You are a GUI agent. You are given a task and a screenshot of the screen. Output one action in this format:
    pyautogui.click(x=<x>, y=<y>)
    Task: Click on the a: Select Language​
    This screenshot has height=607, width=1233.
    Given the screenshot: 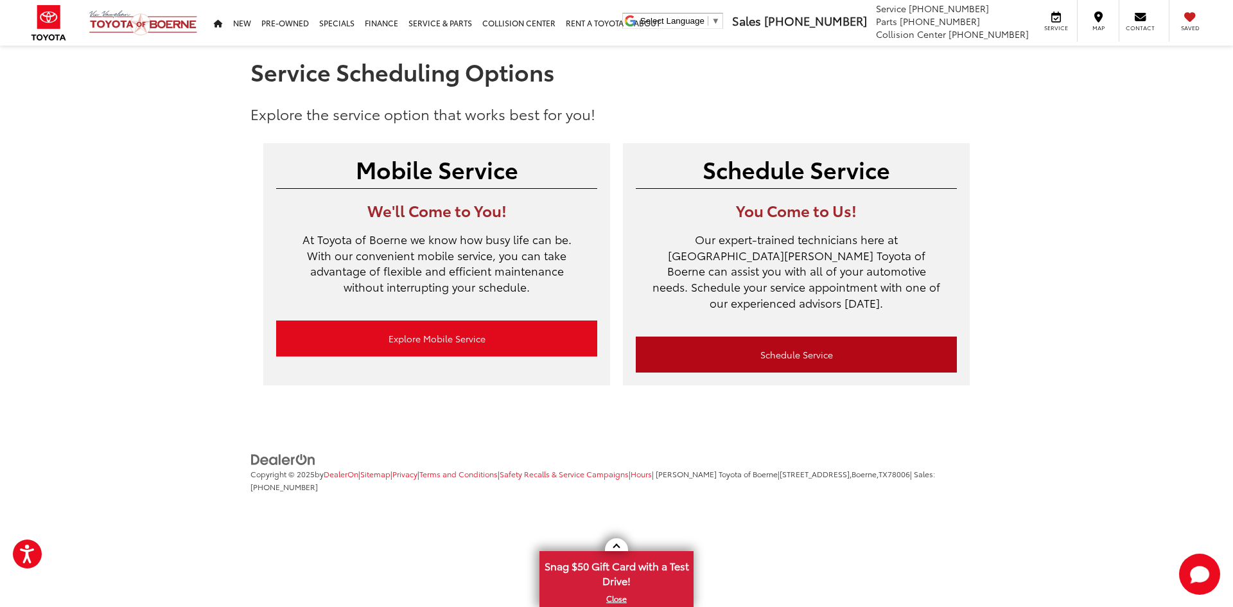 What is the action you would take?
    pyautogui.click(x=680, y=21)
    